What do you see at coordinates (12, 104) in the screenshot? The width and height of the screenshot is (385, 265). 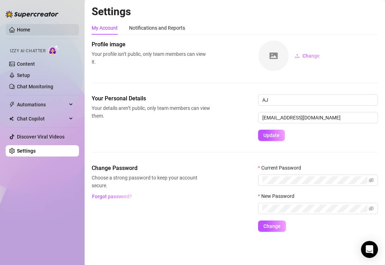 I see `span: thunderbolt` at bounding box center [12, 104].